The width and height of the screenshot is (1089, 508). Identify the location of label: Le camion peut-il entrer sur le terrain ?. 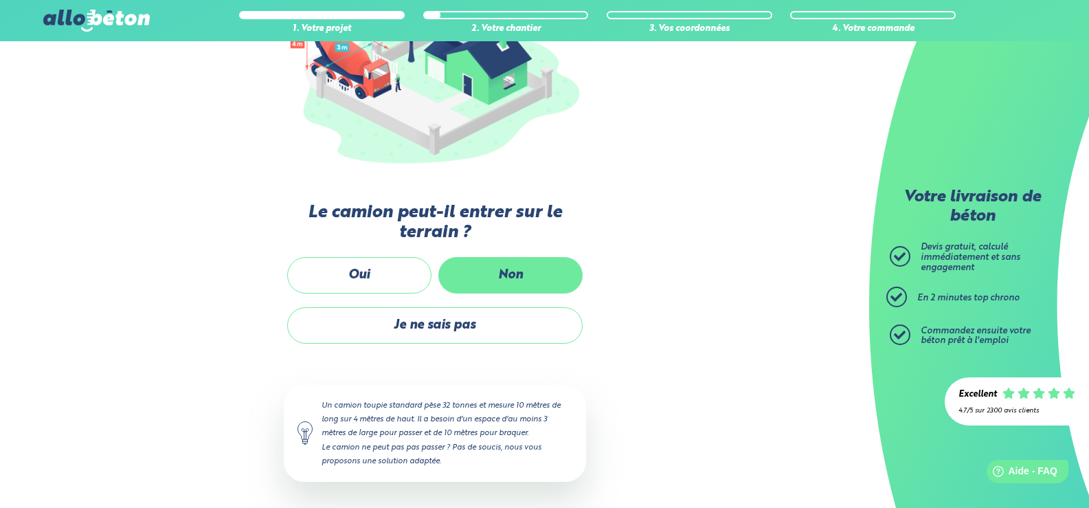
(435, 223).